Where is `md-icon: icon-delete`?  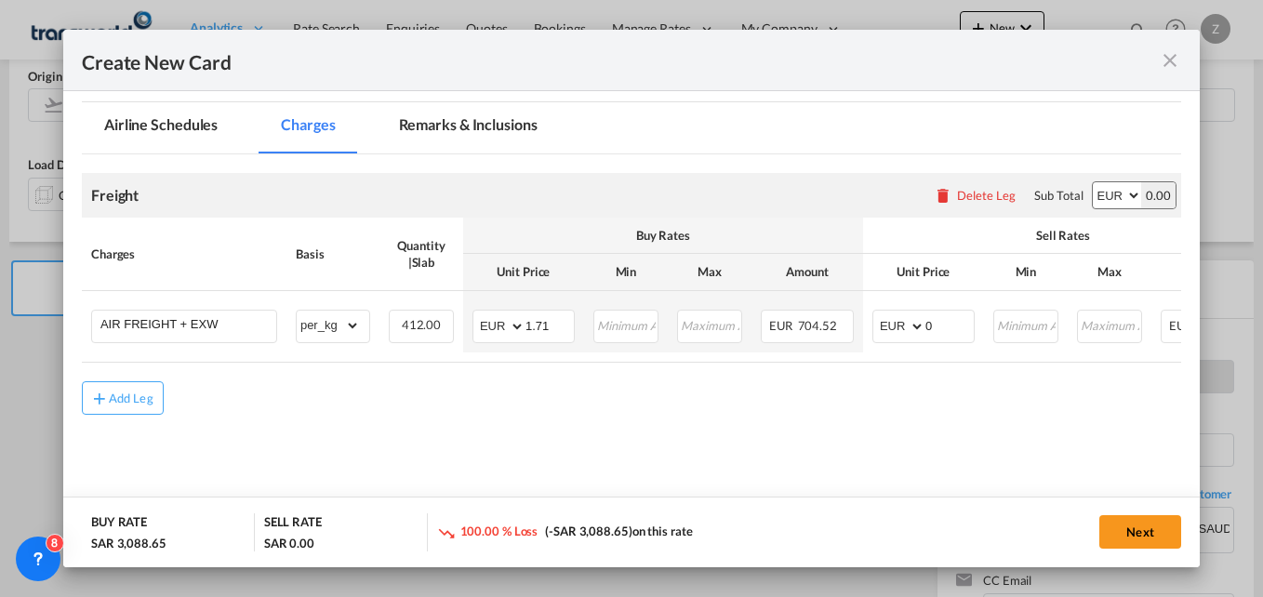 md-icon: icon-delete is located at coordinates (943, 195).